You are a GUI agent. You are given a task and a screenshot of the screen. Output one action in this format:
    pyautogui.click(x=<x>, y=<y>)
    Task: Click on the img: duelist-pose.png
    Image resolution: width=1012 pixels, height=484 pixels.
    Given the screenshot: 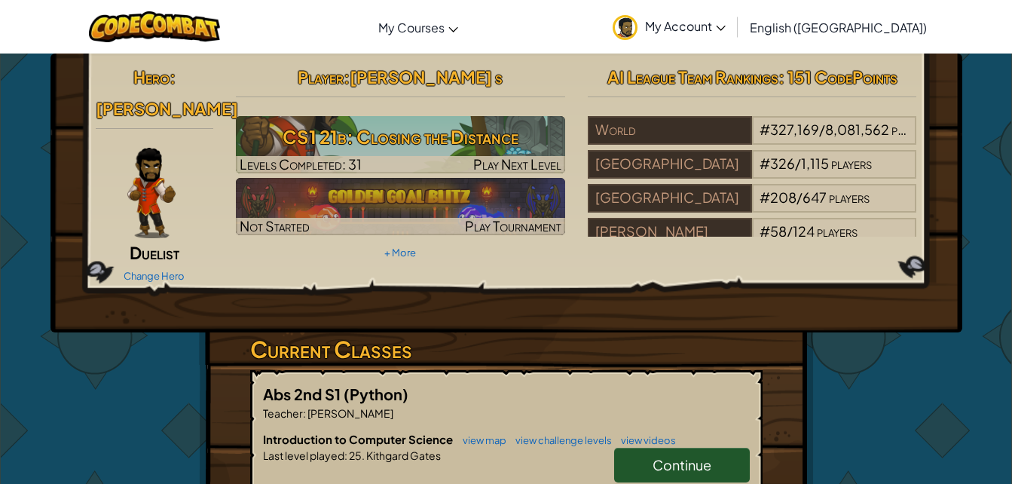 What is the action you would take?
    pyautogui.click(x=151, y=193)
    